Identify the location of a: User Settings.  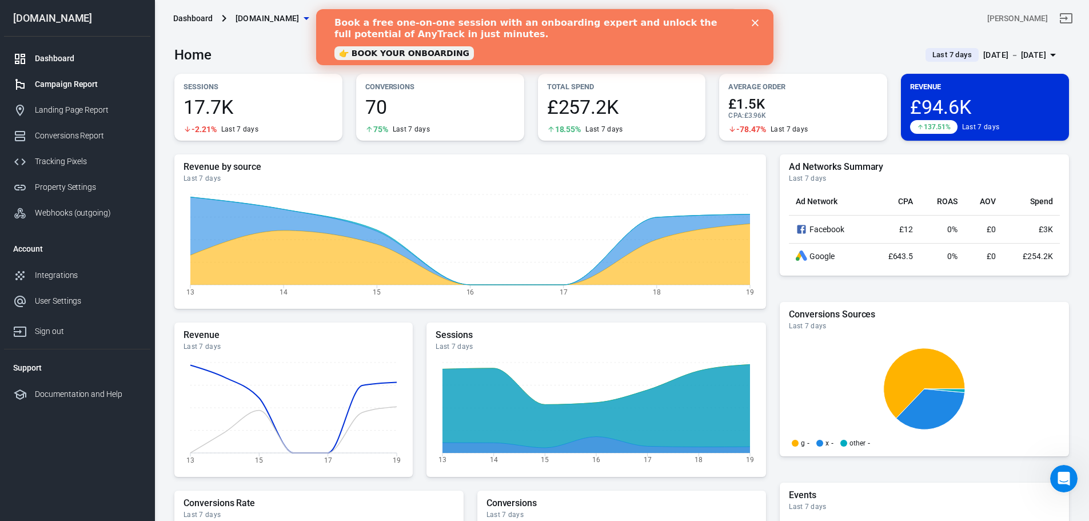
(77, 301).